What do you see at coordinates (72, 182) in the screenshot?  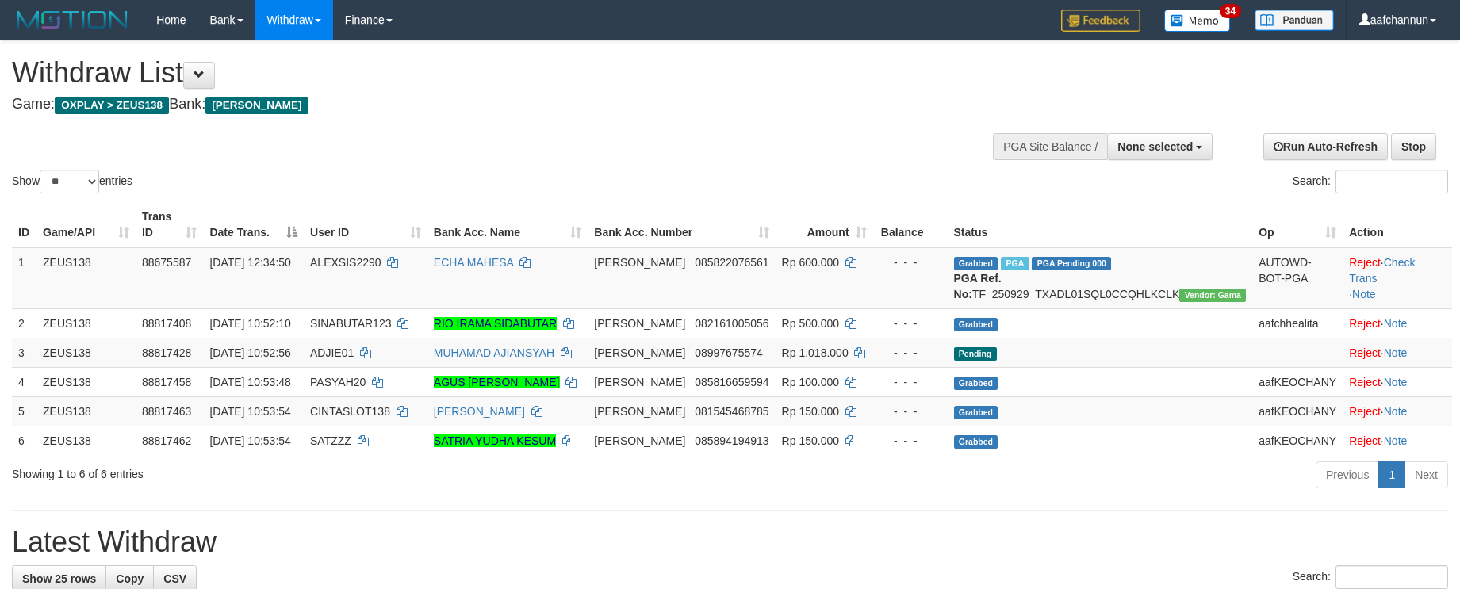 I see `label: Show entries` at bounding box center [72, 182].